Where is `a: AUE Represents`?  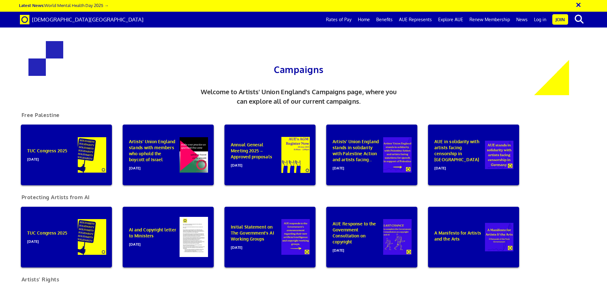 a: AUE Represents is located at coordinates (416, 20).